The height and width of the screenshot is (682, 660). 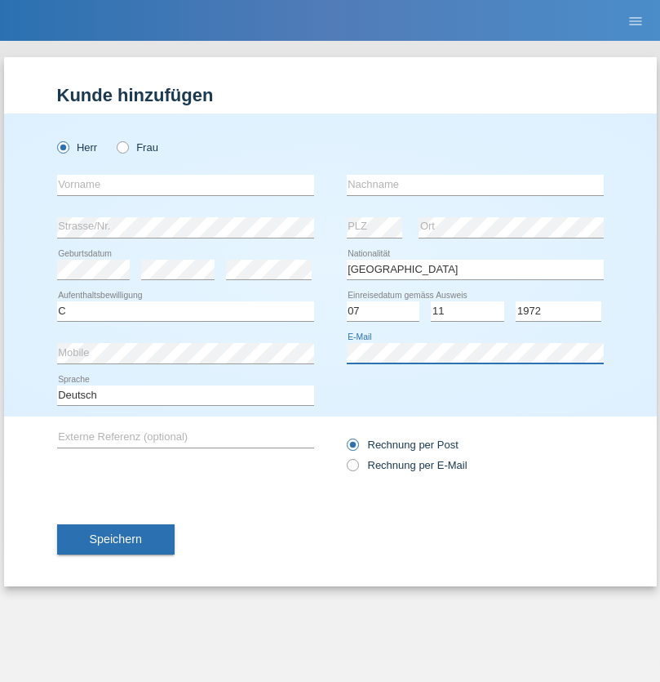 I want to click on i: menu, so click(x=636, y=21).